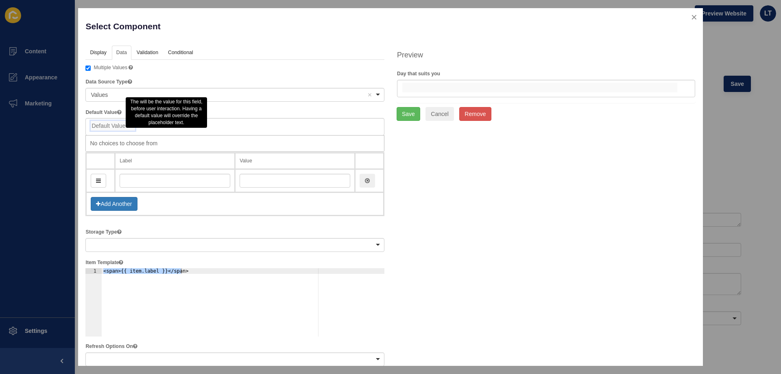 The image size is (781, 374). I want to click on span: Values, so click(99, 95).